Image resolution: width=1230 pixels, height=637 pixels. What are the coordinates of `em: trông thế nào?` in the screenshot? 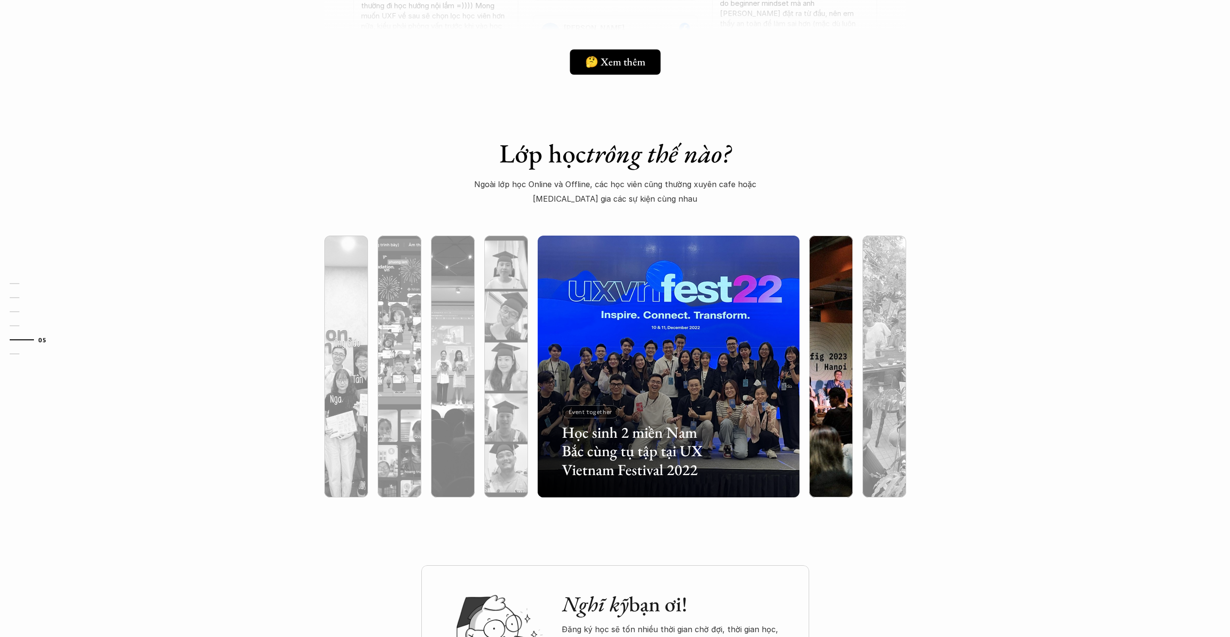 It's located at (659, 153).